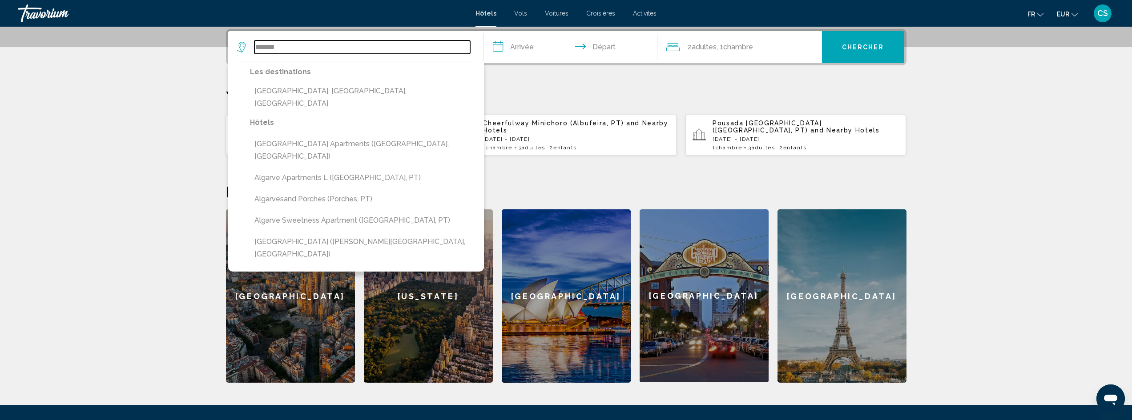 The image size is (1132, 420). I want to click on span: and Nearby Hotels, so click(845, 130).